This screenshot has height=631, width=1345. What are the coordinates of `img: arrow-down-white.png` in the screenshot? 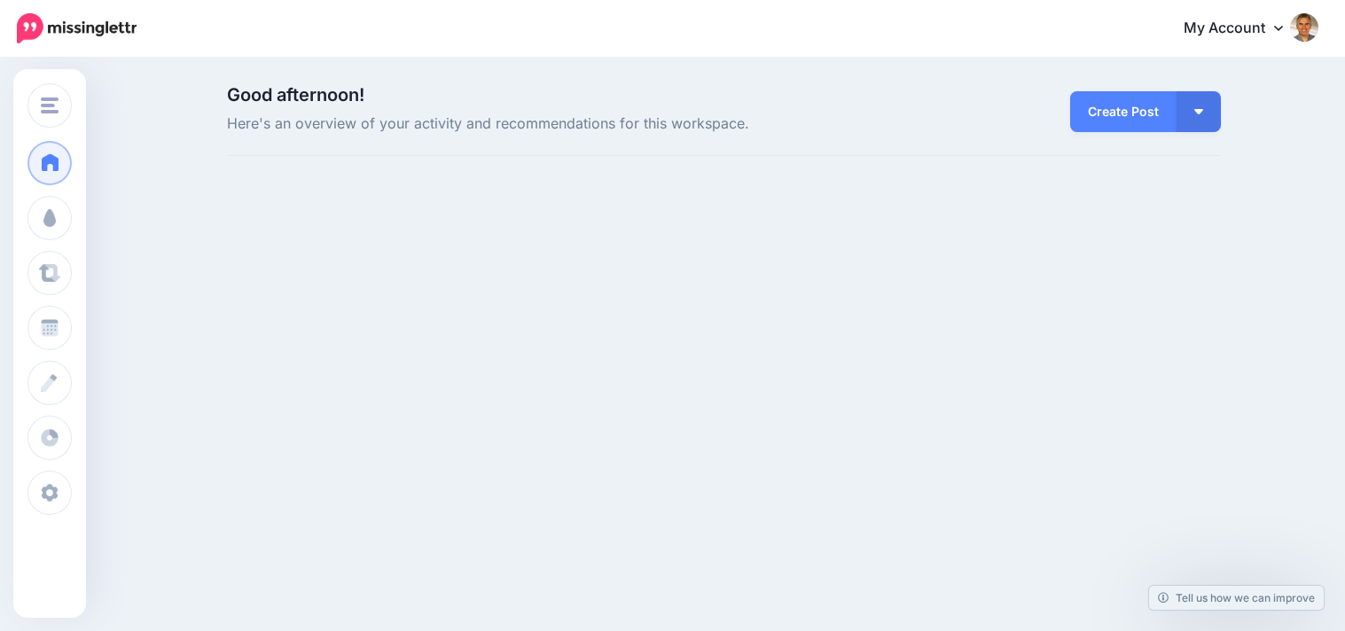 It's located at (1199, 112).